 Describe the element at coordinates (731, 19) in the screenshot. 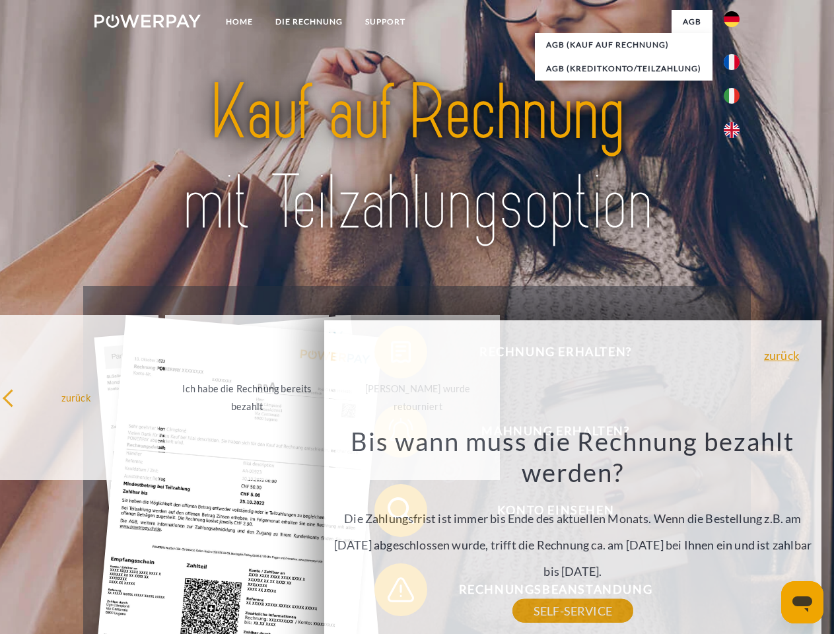

I see `img: de` at that location.